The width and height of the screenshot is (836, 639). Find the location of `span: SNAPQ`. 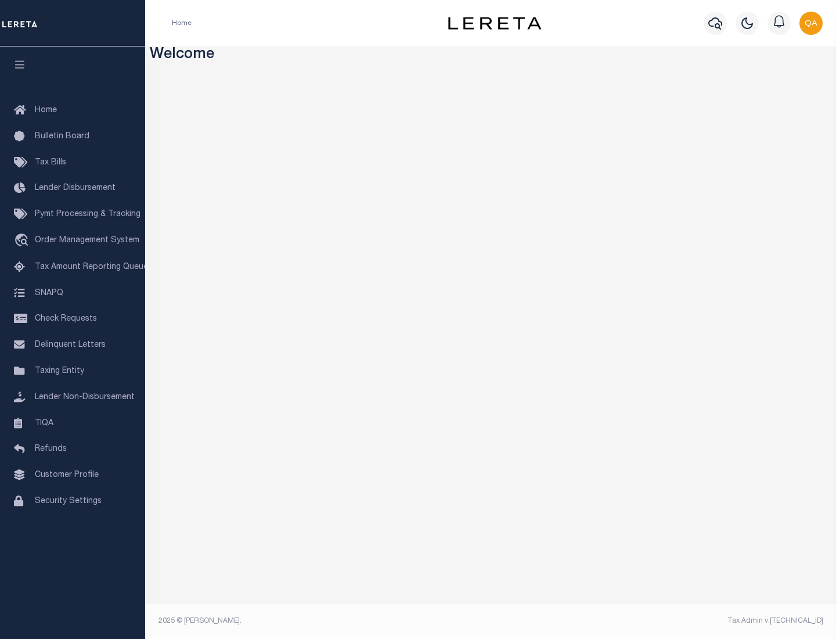

span: SNAPQ is located at coordinates (49, 293).